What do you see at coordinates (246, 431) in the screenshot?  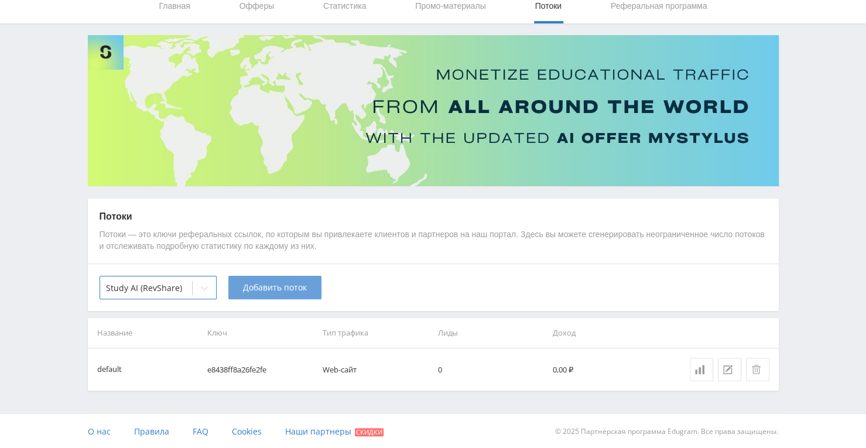 I see `span: Cookies` at bounding box center [246, 431].